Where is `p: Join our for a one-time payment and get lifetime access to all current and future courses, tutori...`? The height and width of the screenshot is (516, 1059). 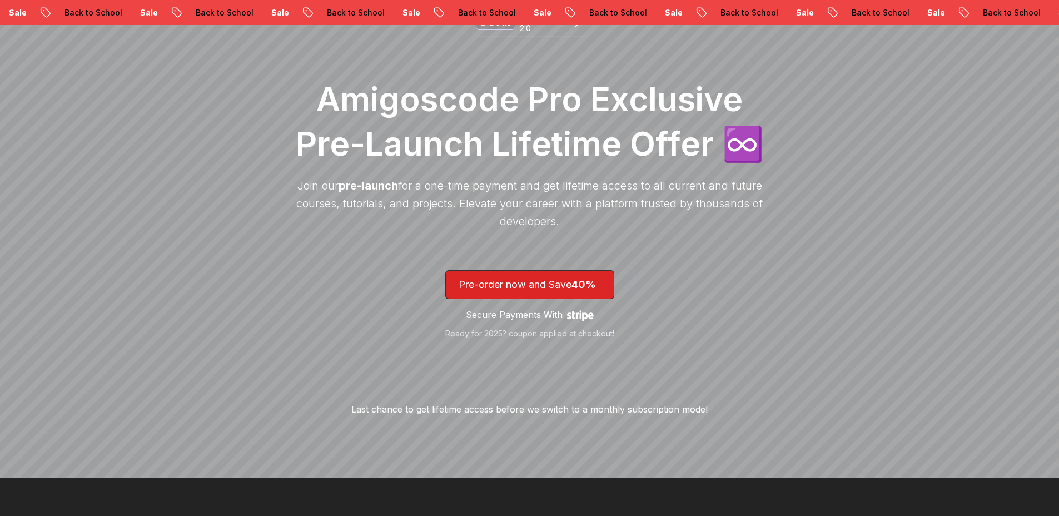
p: Join our for a one-time payment and get lifetime access to all current and future courses, tutori... is located at coordinates (530, 203).